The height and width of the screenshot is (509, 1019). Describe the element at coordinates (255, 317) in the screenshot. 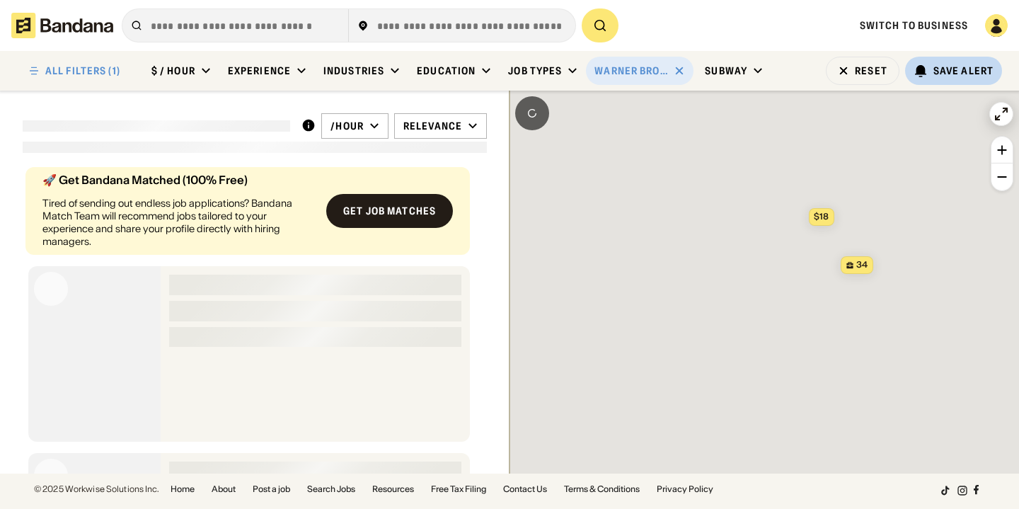

I see `div: grid` at that location.